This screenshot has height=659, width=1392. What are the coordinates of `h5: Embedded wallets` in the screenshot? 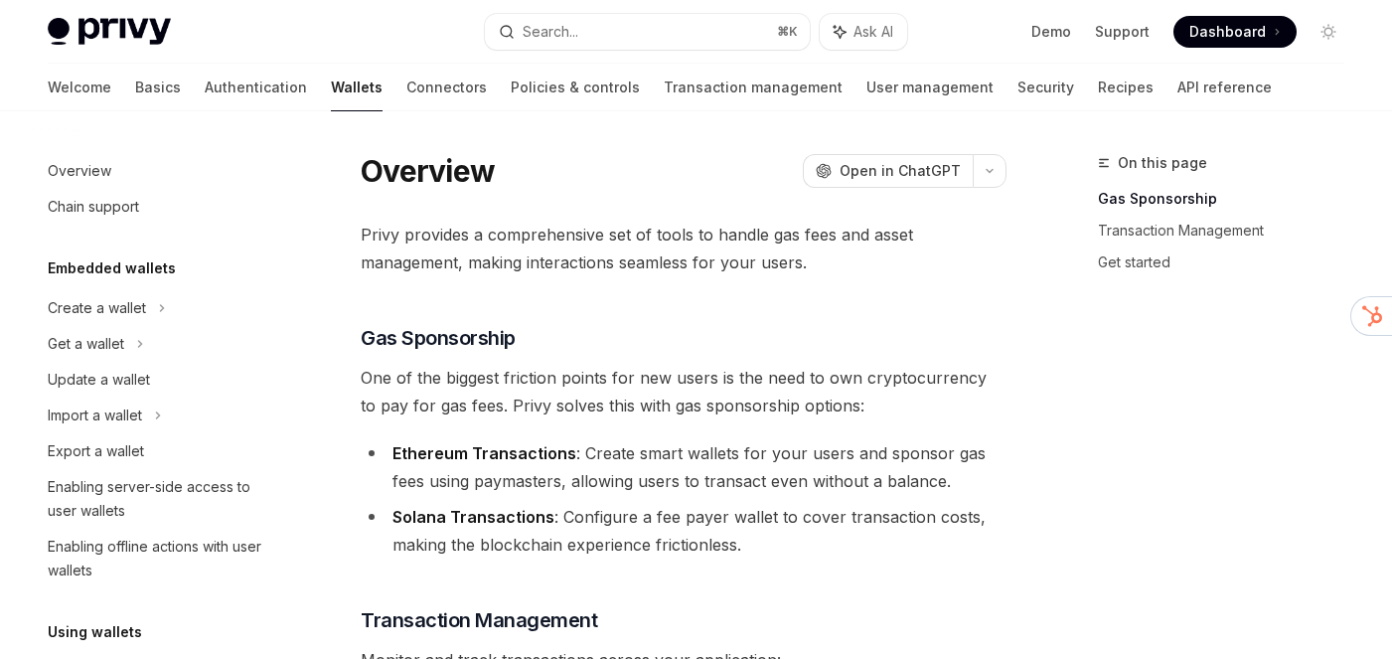 It's located at (111, 268).